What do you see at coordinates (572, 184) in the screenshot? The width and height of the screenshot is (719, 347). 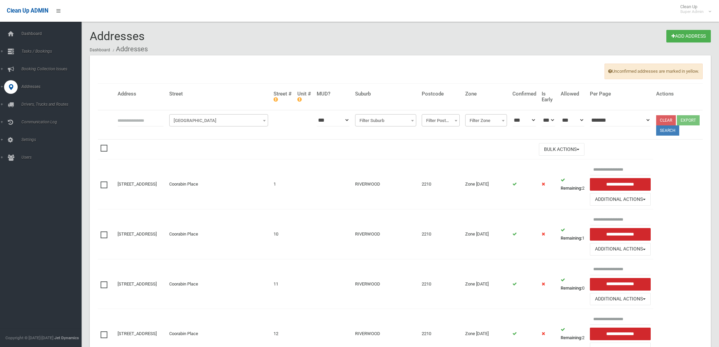 I see `td: 2` at bounding box center [572, 184].